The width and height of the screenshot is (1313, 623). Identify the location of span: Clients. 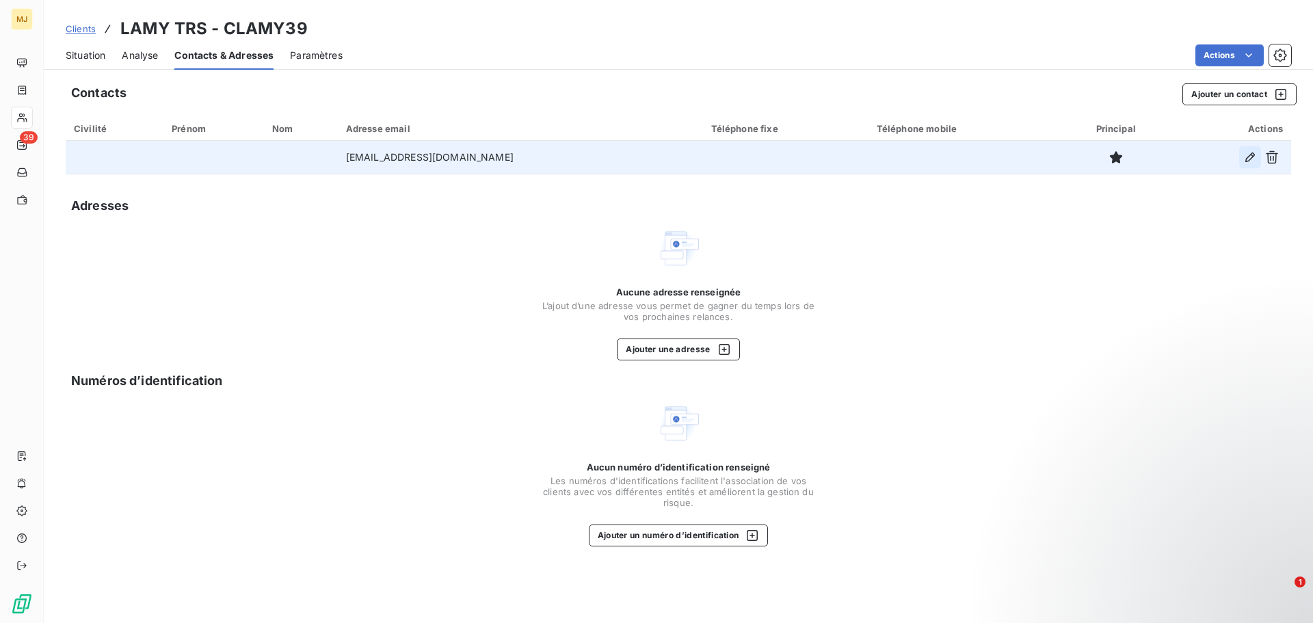
(81, 29).